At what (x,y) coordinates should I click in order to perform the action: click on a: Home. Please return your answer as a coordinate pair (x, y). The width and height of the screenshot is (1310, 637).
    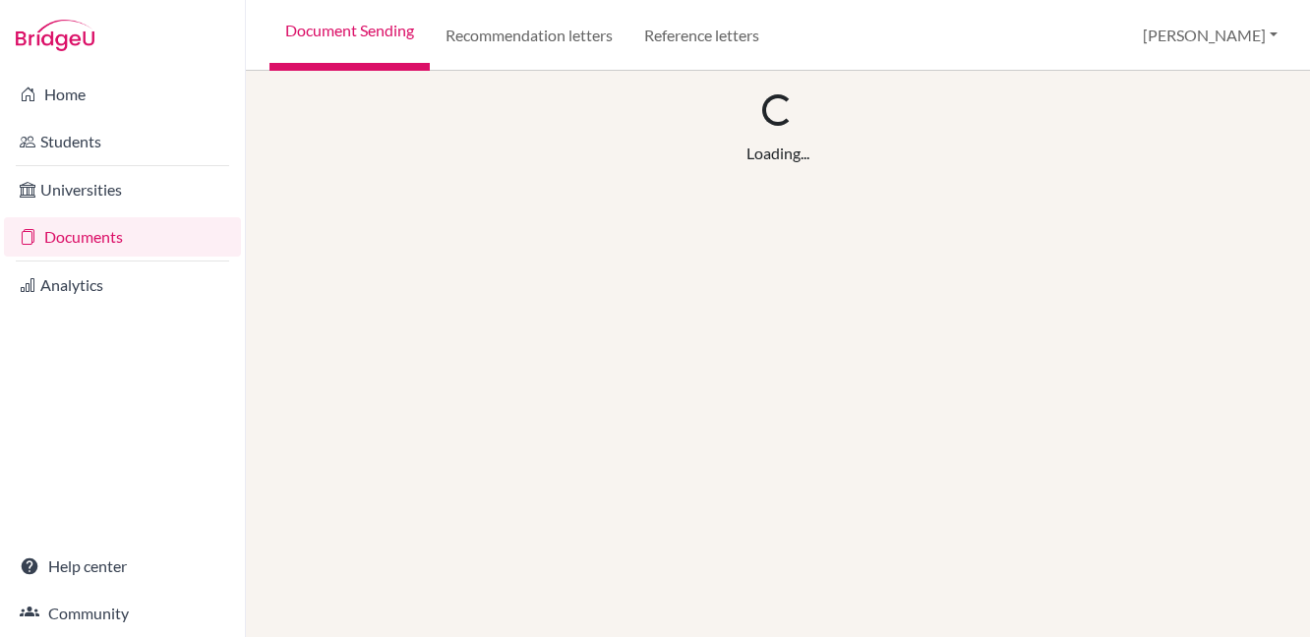
    Looking at the image, I should click on (122, 94).